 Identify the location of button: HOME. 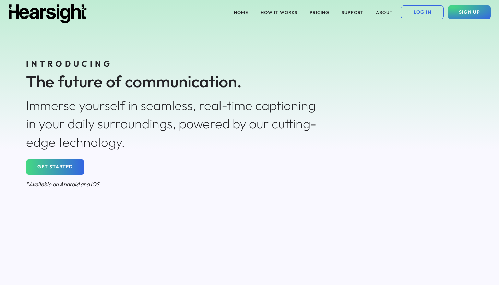
(241, 12).